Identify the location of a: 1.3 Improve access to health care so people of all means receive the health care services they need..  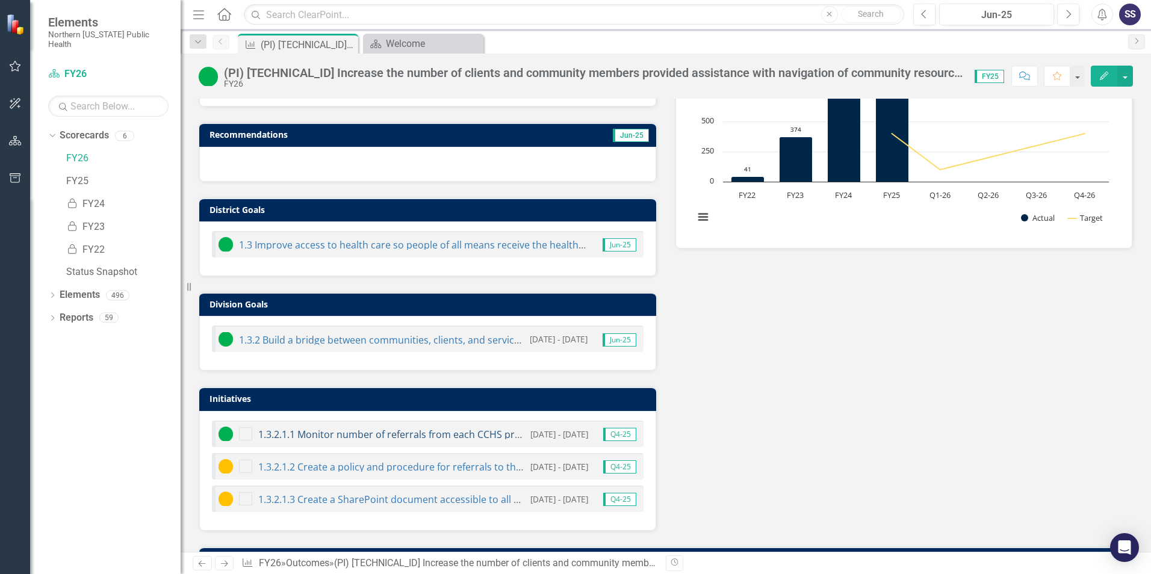
(464, 245).